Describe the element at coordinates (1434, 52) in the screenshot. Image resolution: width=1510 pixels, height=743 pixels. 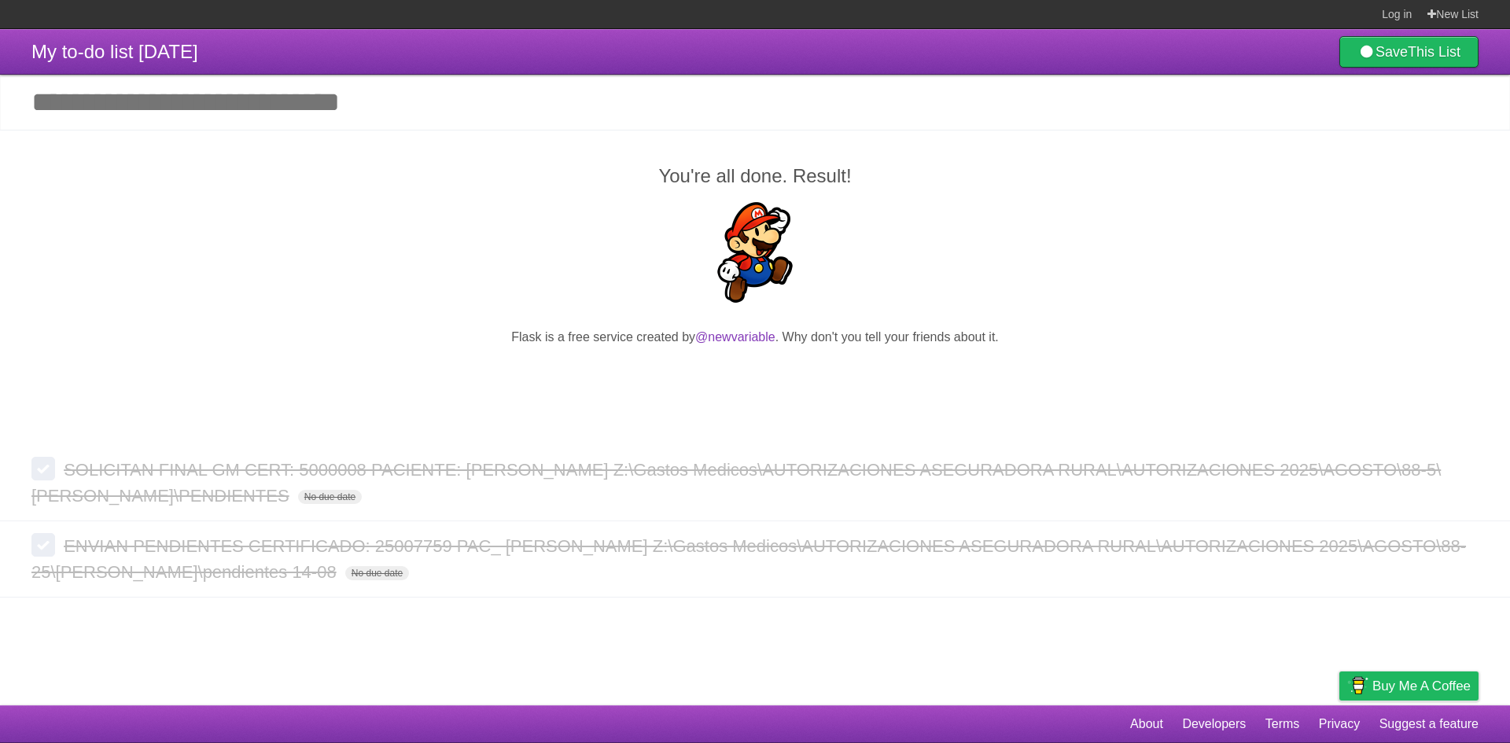
I see `b: This List` at that location.